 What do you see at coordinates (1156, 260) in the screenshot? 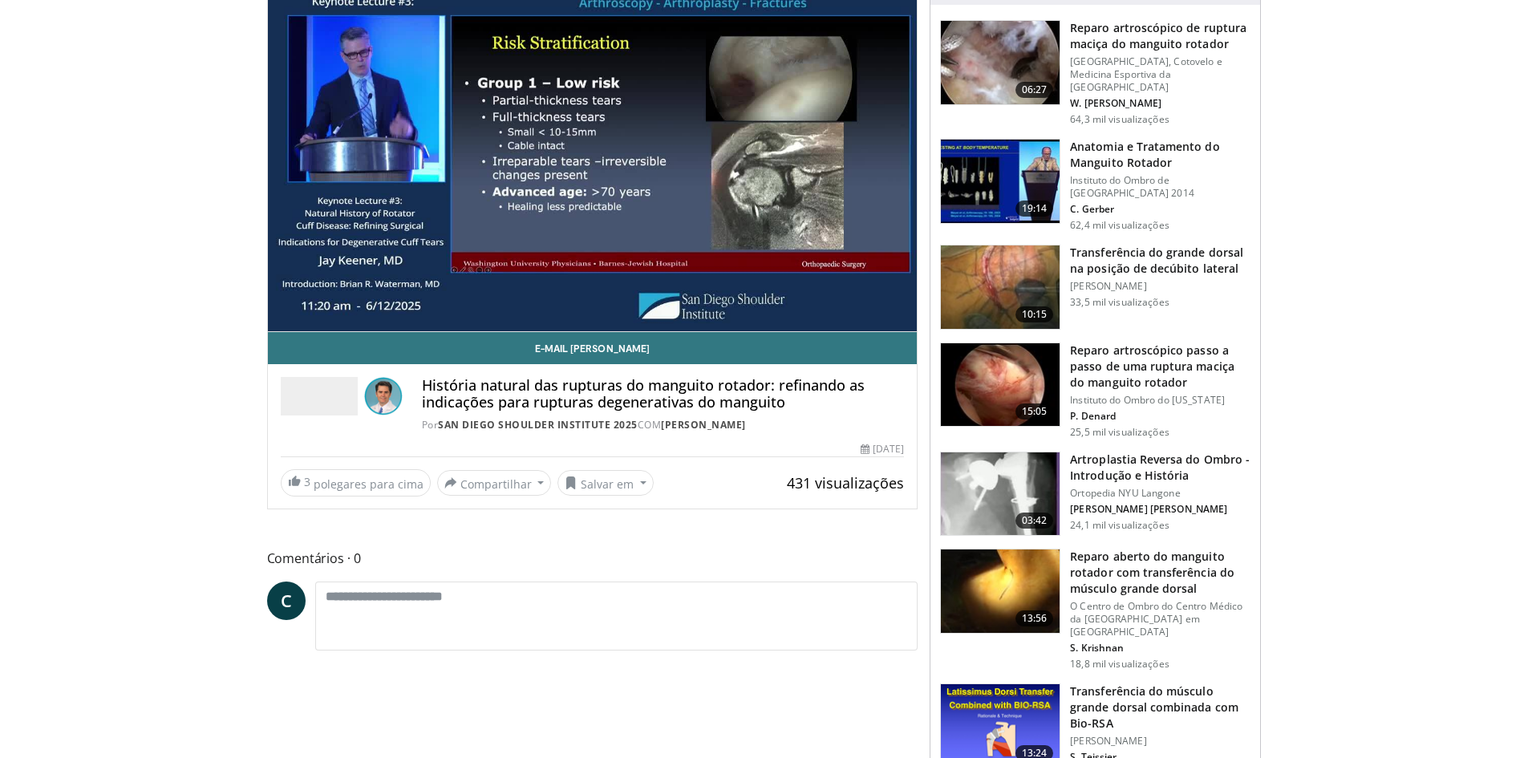
I see `font: Transferência do grande dorsal na posição de decúbito lateral` at bounding box center [1156, 260].